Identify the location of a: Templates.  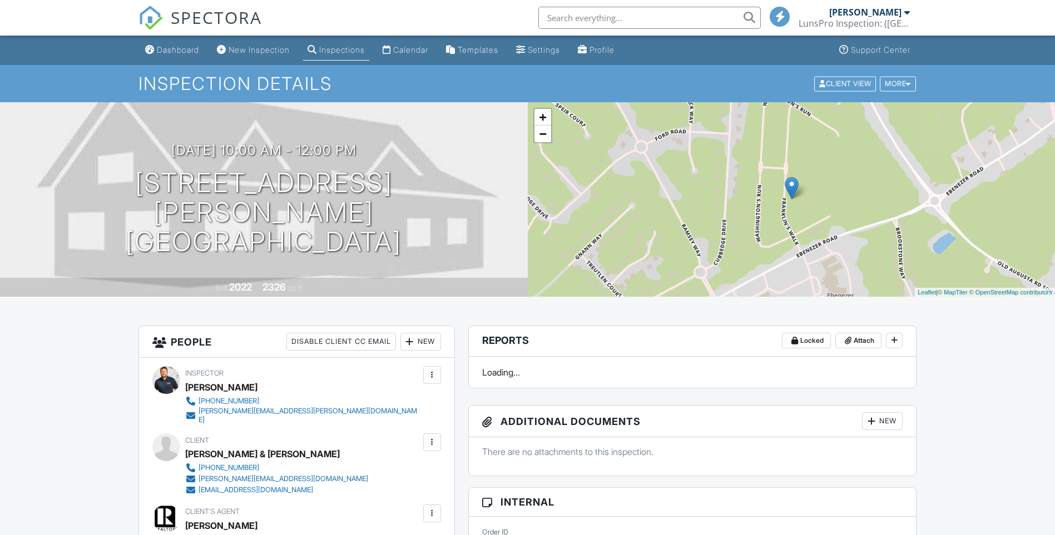
(472, 50).